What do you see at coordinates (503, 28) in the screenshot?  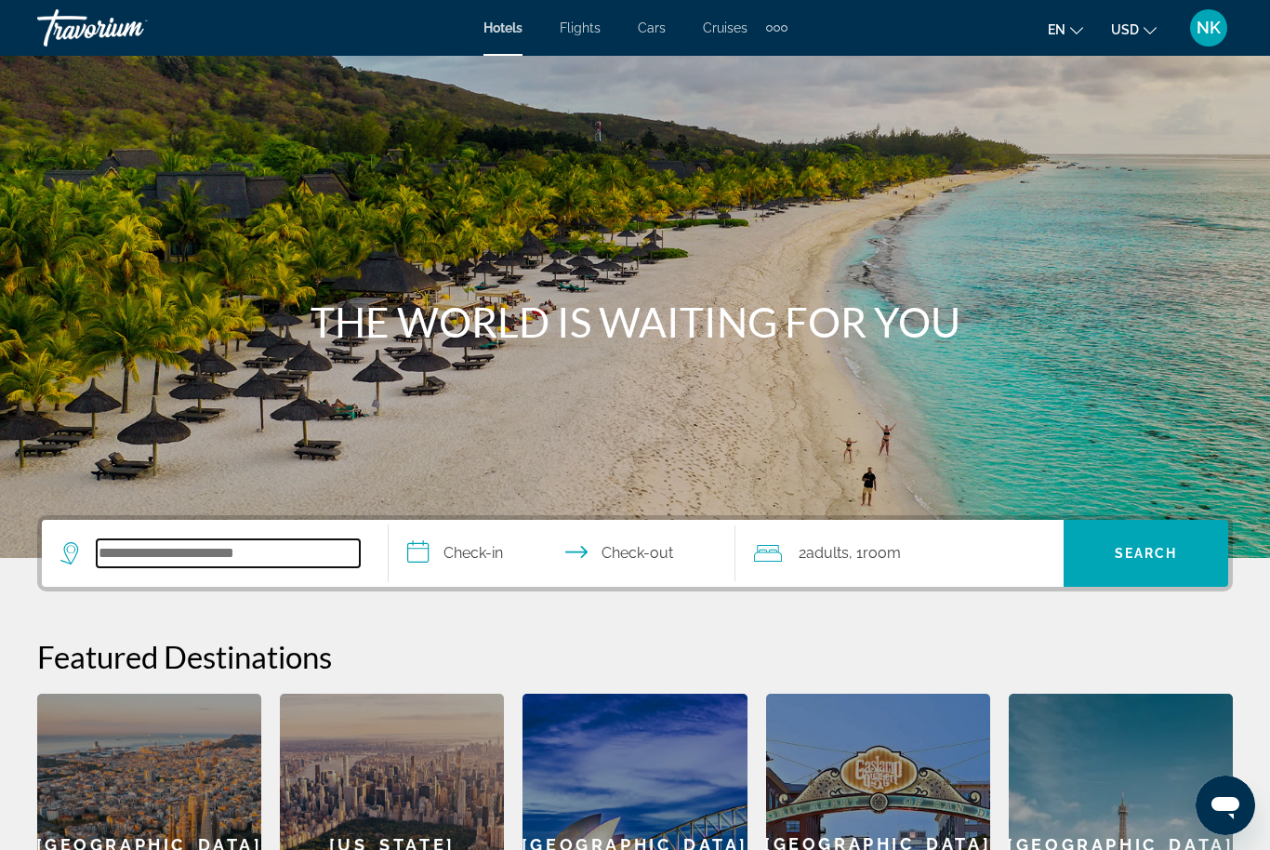 I see `a: Hotels` at bounding box center [503, 28].